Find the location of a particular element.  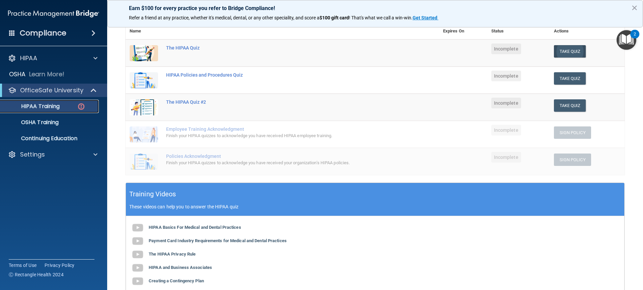

p: Continuing Education is located at coordinates (50, 139).